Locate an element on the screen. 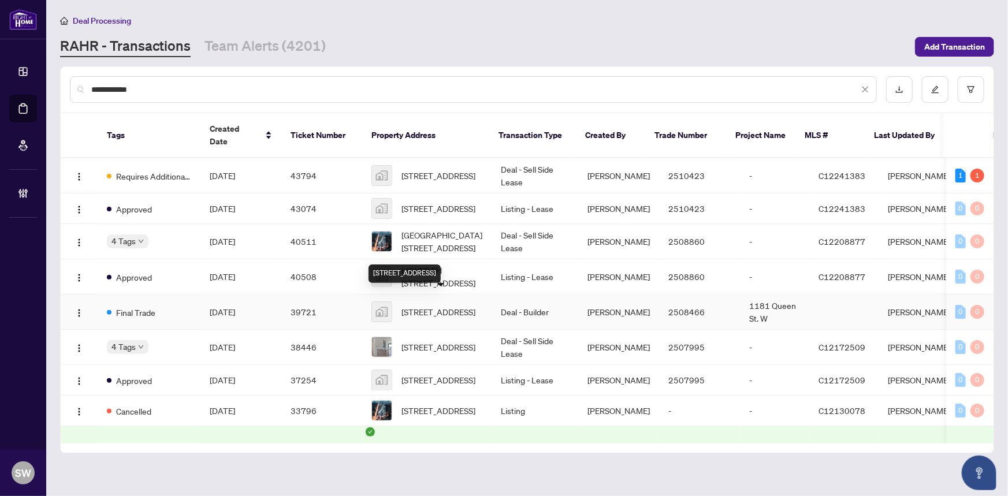 The height and width of the screenshot is (496, 1008). span: close is located at coordinates (865, 90).